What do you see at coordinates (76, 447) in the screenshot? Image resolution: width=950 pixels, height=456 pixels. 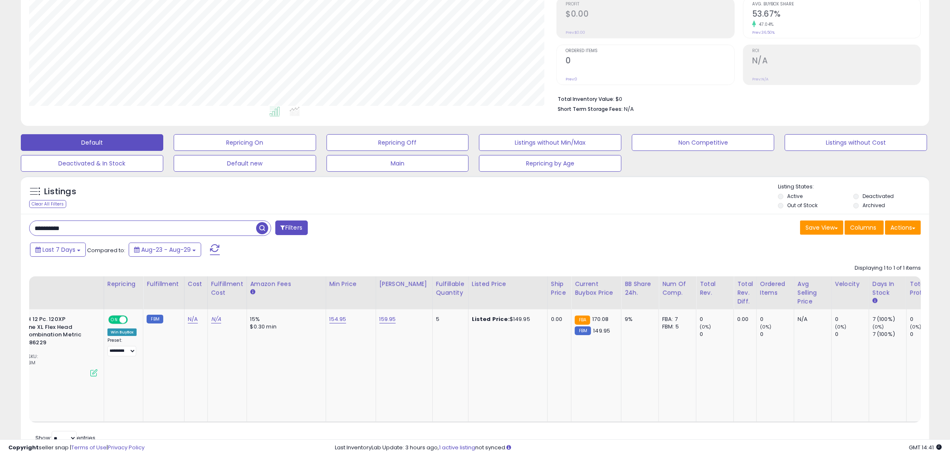 I see `div: seller snap | |` at bounding box center [76, 447].